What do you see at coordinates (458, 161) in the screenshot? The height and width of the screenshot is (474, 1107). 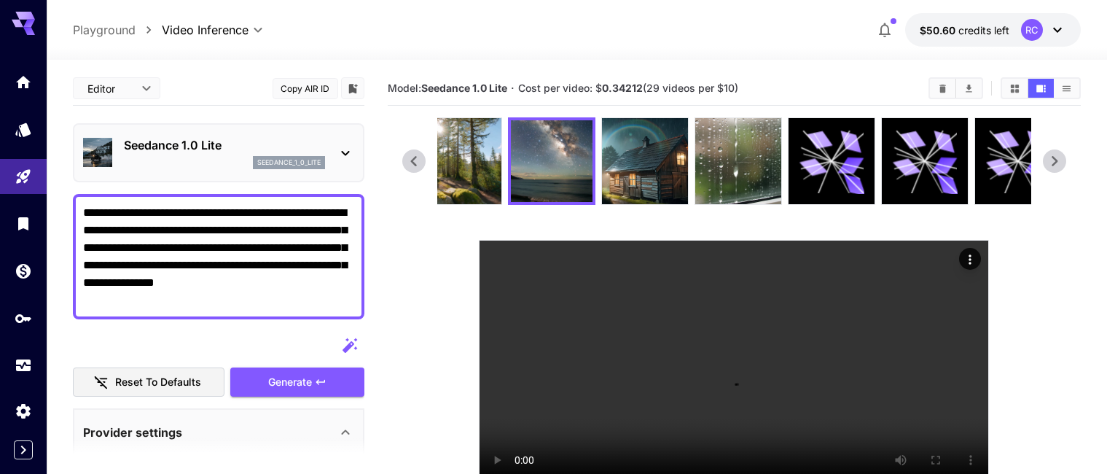 I see `img: rMBwP8B+MjRfhGxKcMAAAAASUVORK5CYII=` at bounding box center [458, 161].